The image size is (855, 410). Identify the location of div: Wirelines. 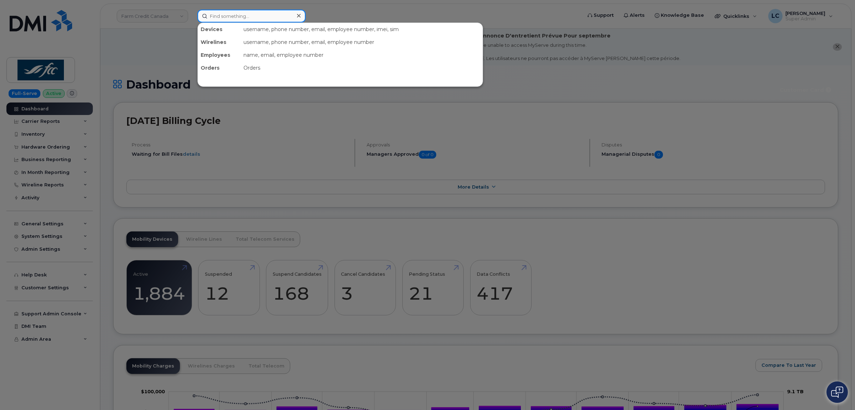
(219, 42).